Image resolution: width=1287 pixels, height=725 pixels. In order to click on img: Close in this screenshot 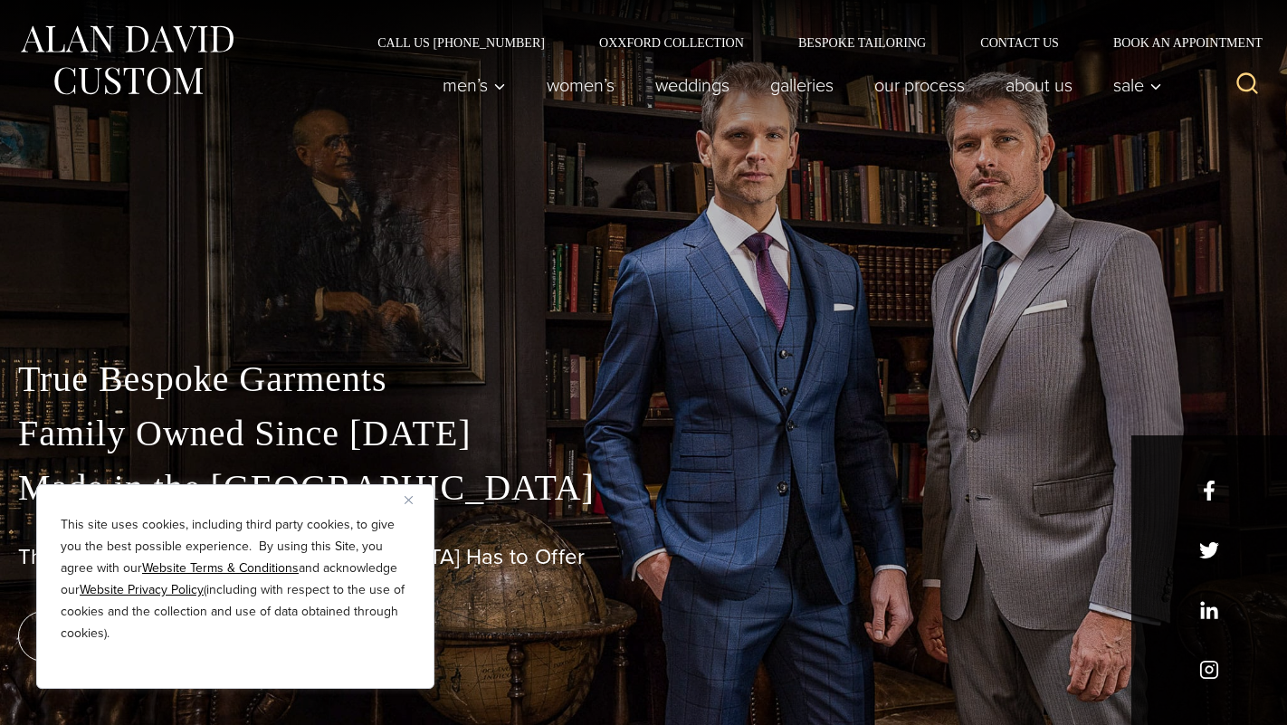, I will do `click(408, 500)`.